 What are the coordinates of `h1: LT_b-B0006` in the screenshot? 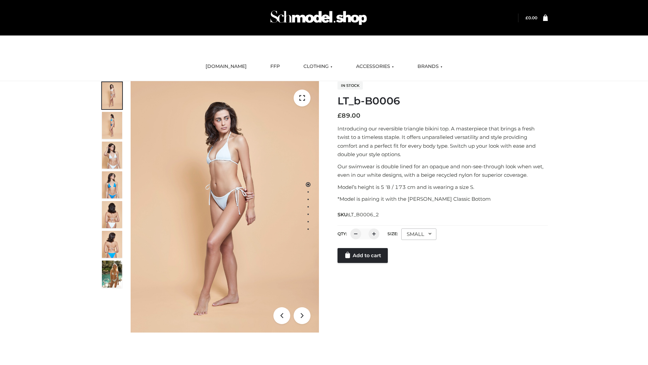 It's located at (443, 101).